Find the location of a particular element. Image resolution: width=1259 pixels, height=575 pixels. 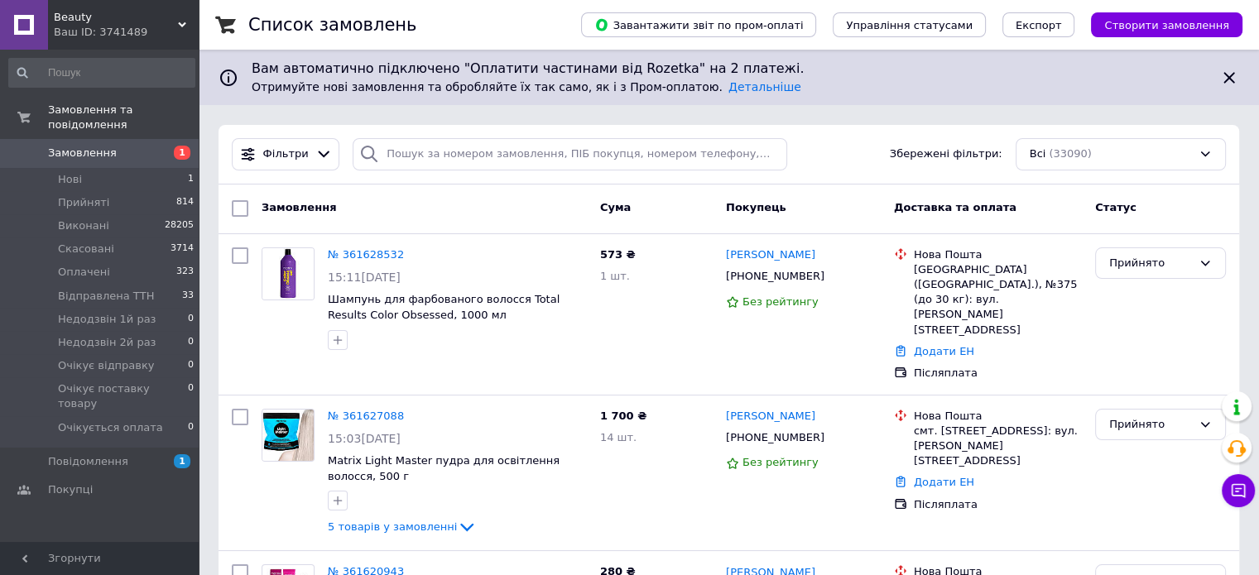

span: Прийняті is located at coordinates (84, 203).